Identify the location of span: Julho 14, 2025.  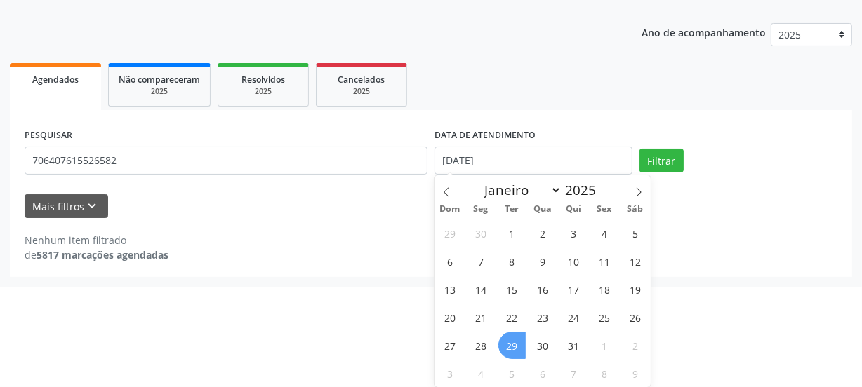
(481, 289).